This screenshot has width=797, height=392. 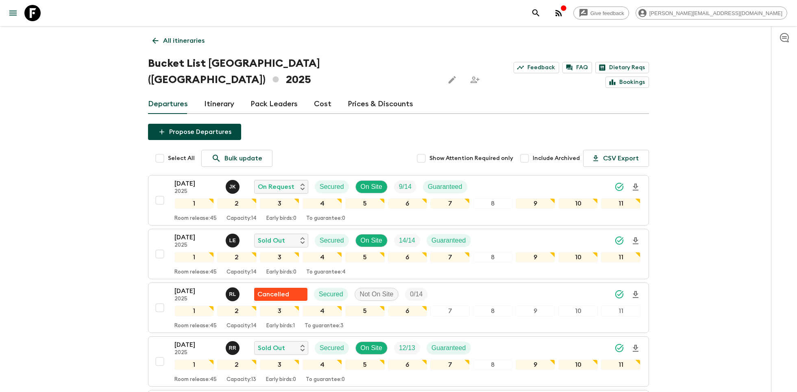 I want to click on p: R R, so click(x=233, y=348).